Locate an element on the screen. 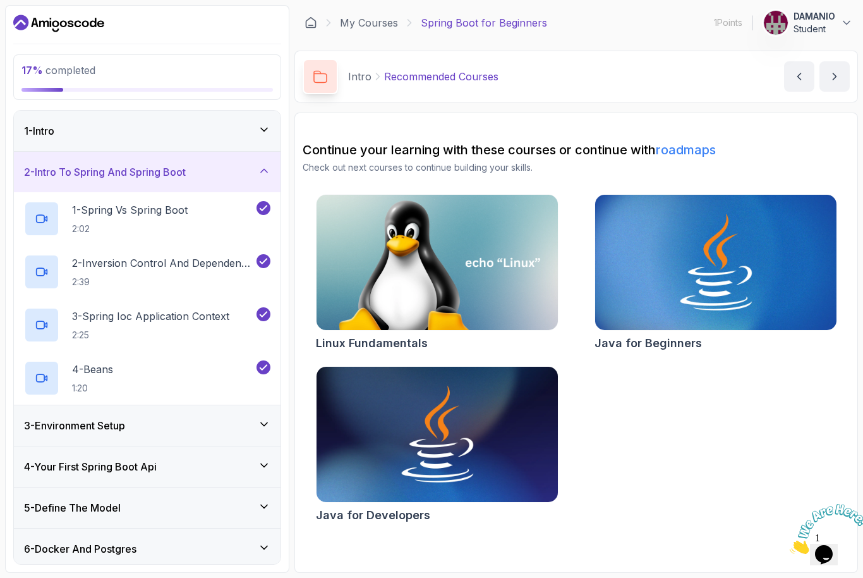 The width and height of the screenshot is (863, 578). h3: 5 - Define The Model is located at coordinates (72, 507).